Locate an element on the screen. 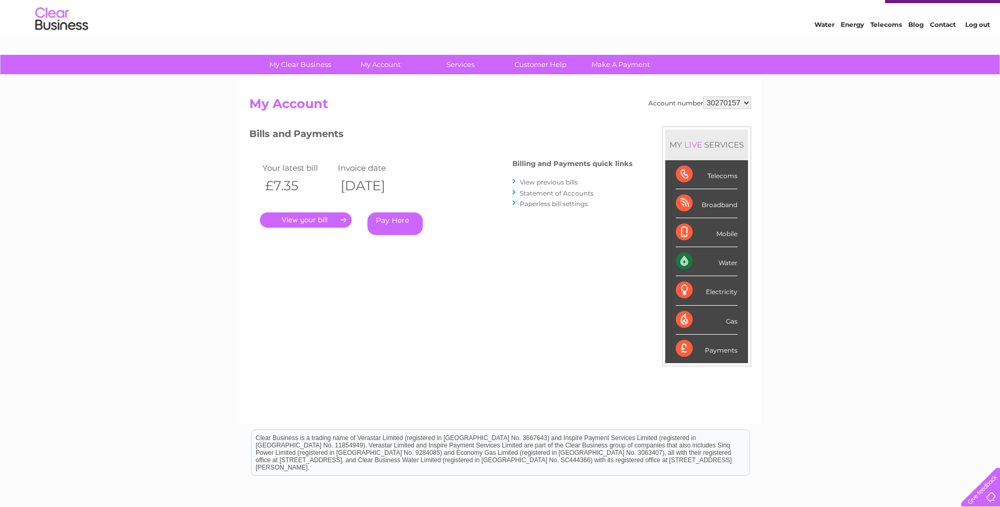  a: Customer Help is located at coordinates (540, 64).